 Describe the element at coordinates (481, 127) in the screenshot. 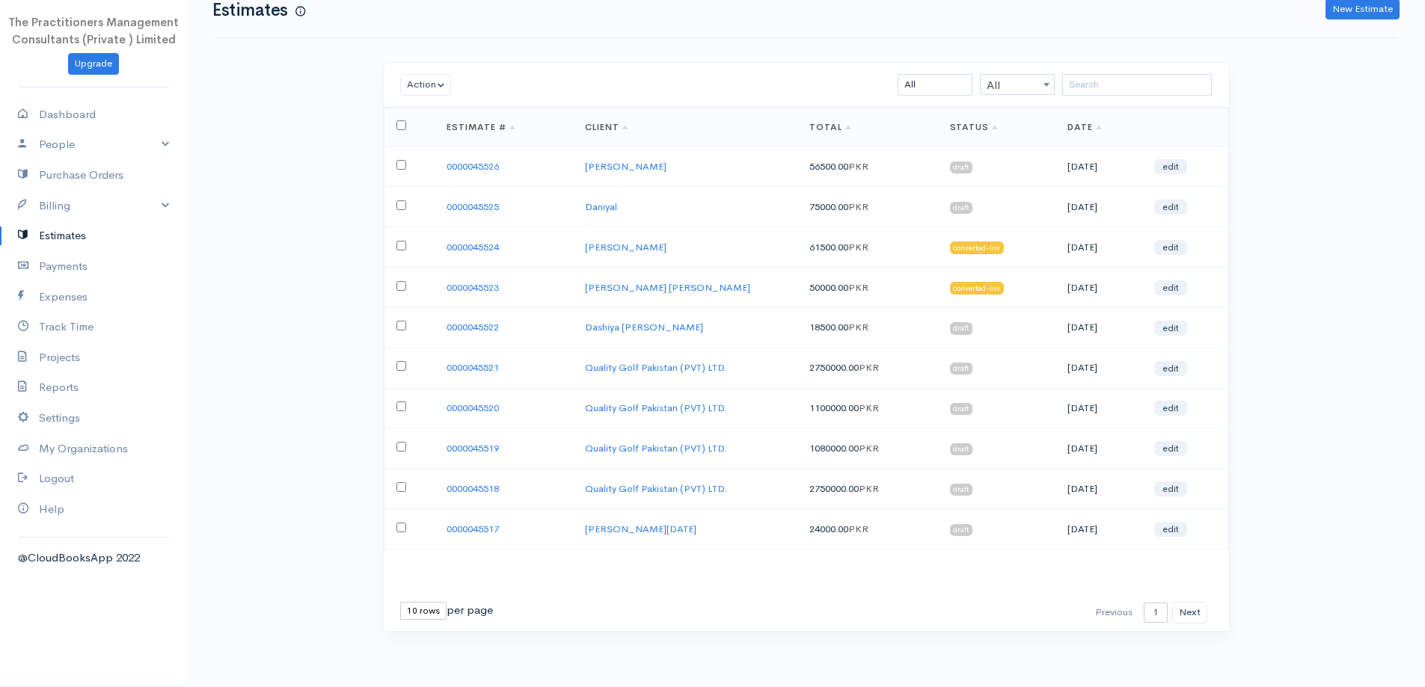

I see `a: Estimate #` at that location.